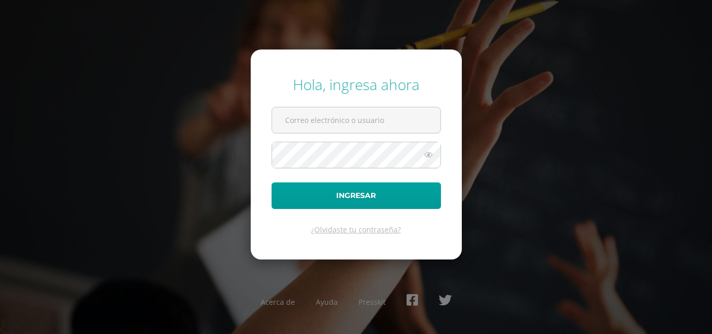 The width and height of the screenshot is (712, 334). Describe the element at coordinates (278, 302) in the screenshot. I see `a: Acerca de` at that location.